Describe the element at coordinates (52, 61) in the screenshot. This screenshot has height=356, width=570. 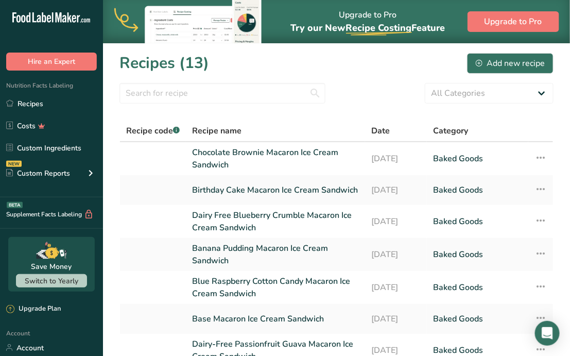
I see `button: Hire an Expert` at that location.